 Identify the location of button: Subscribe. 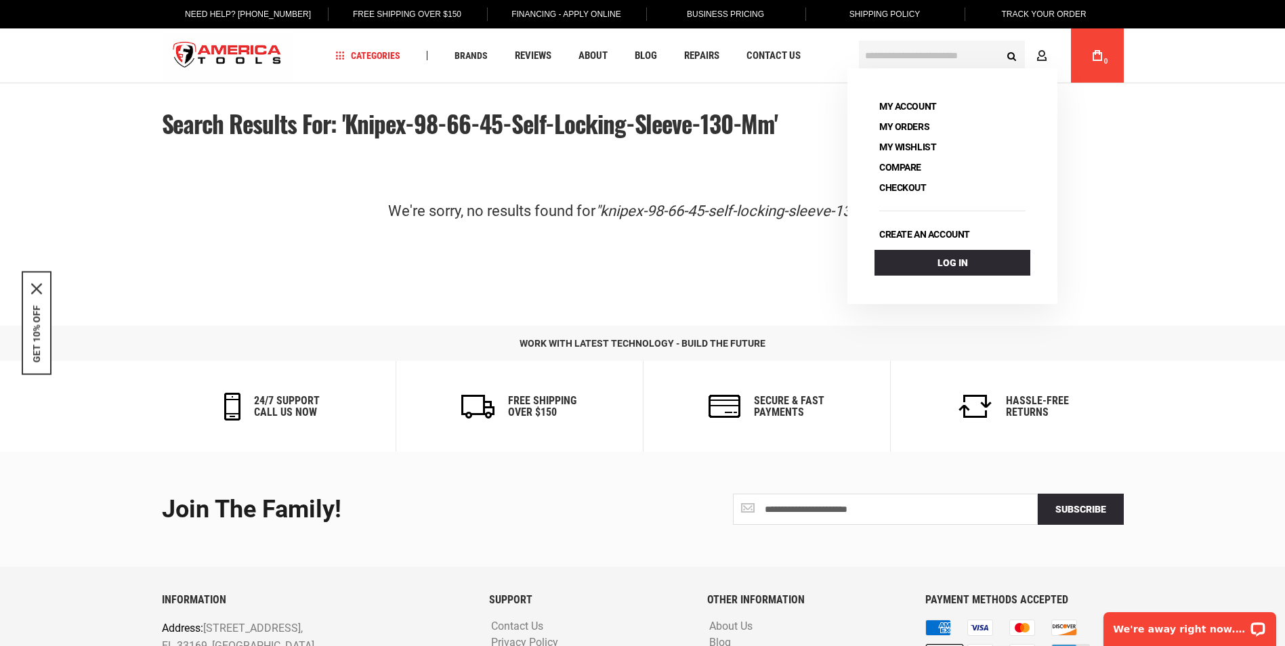
(1080, 509).